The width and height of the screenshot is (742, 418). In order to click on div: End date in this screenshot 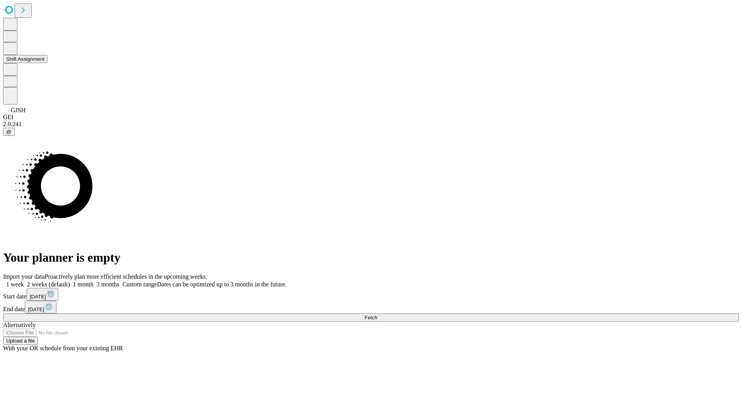, I will do `click(371, 307)`.